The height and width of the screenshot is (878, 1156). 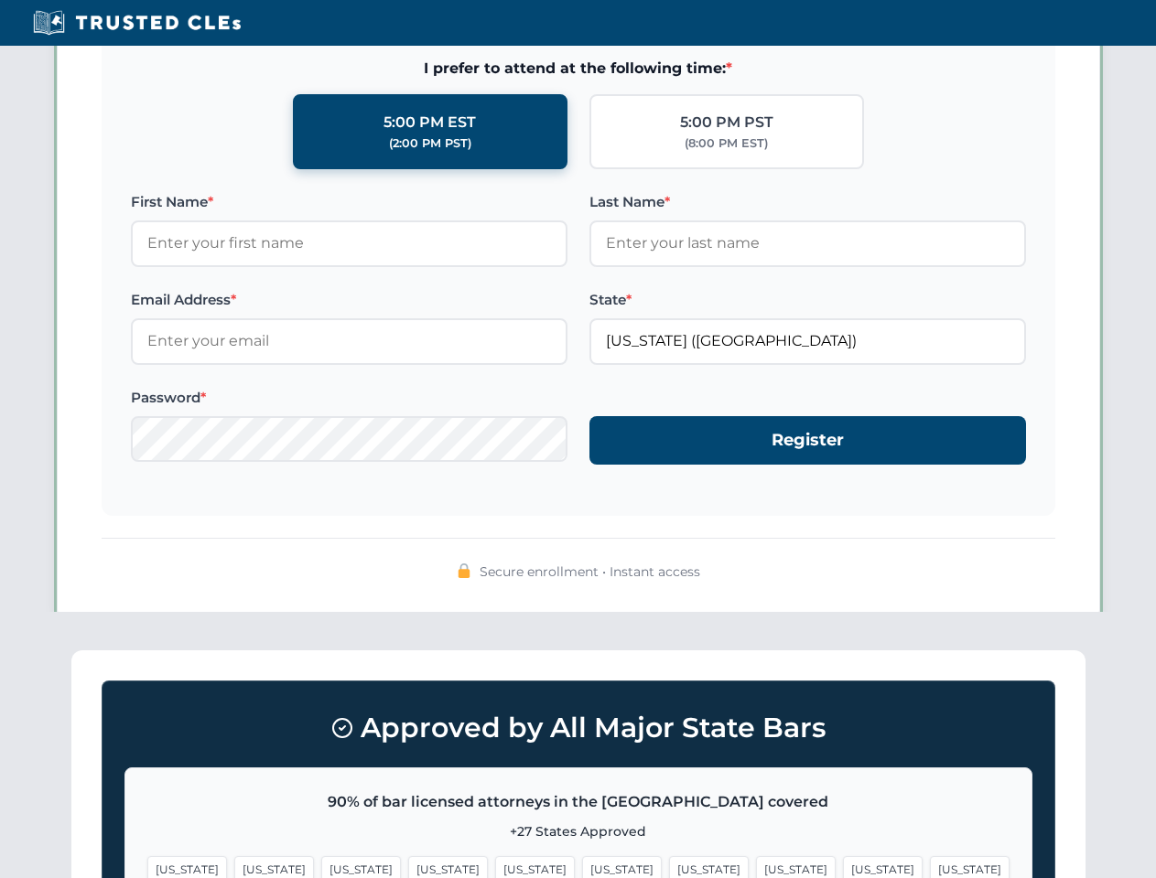 What do you see at coordinates (589, 572) in the screenshot?
I see `span: Secure enrollment • Instant access` at bounding box center [589, 572].